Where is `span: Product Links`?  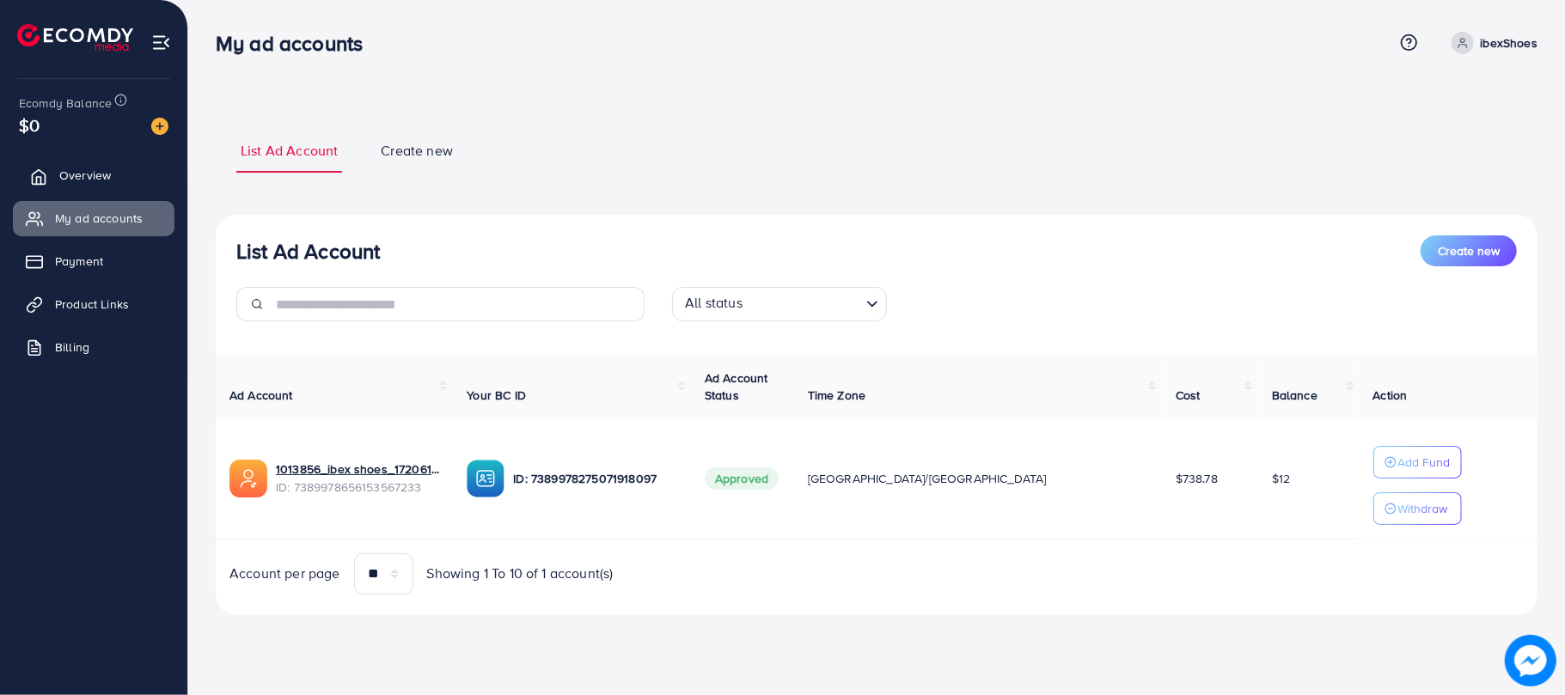
span: Product Links is located at coordinates (92, 304).